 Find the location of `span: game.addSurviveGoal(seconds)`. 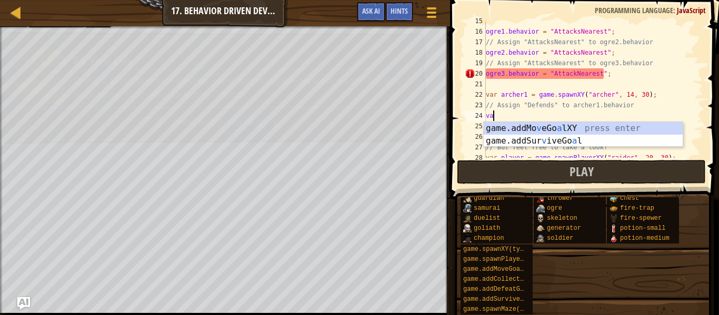

span: game.addSurviveGoal(seconds) is located at coordinates (517, 300).